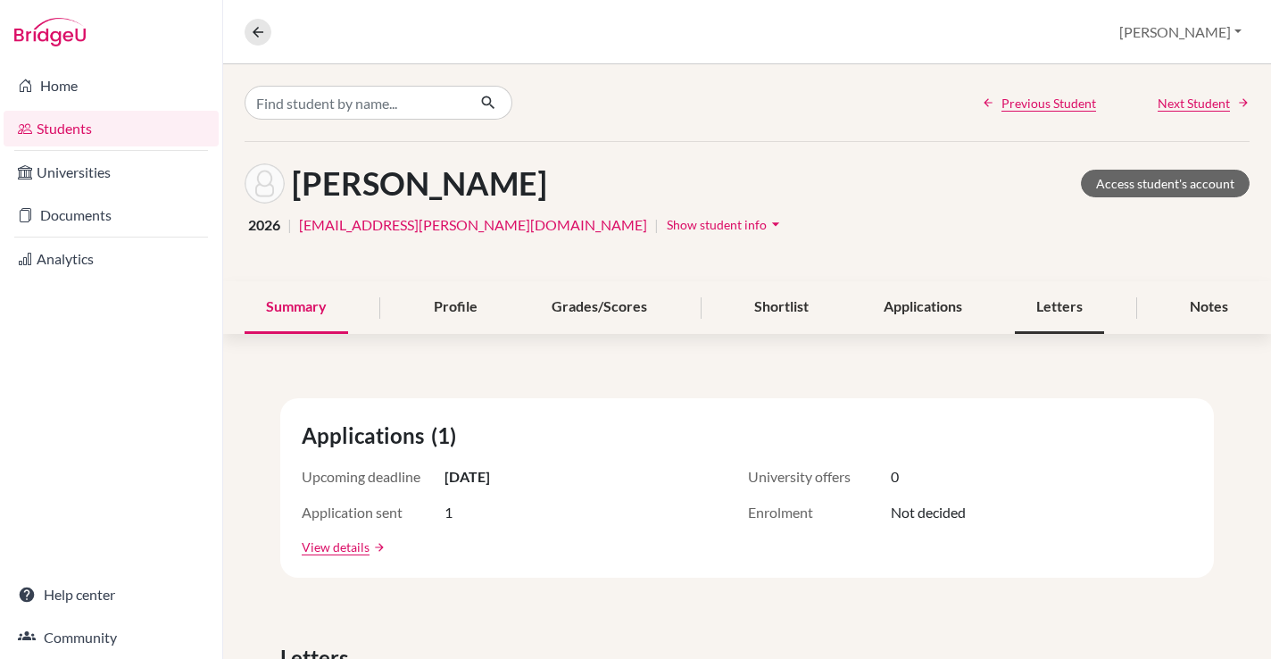 The height and width of the screenshot is (659, 1271). I want to click on span: University offers, so click(819, 477).